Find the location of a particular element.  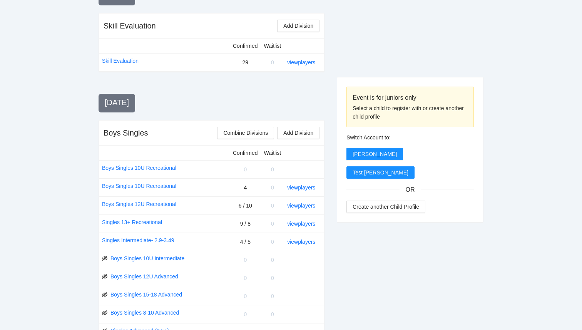

span: Create another Child Profile is located at coordinates (386, 207).